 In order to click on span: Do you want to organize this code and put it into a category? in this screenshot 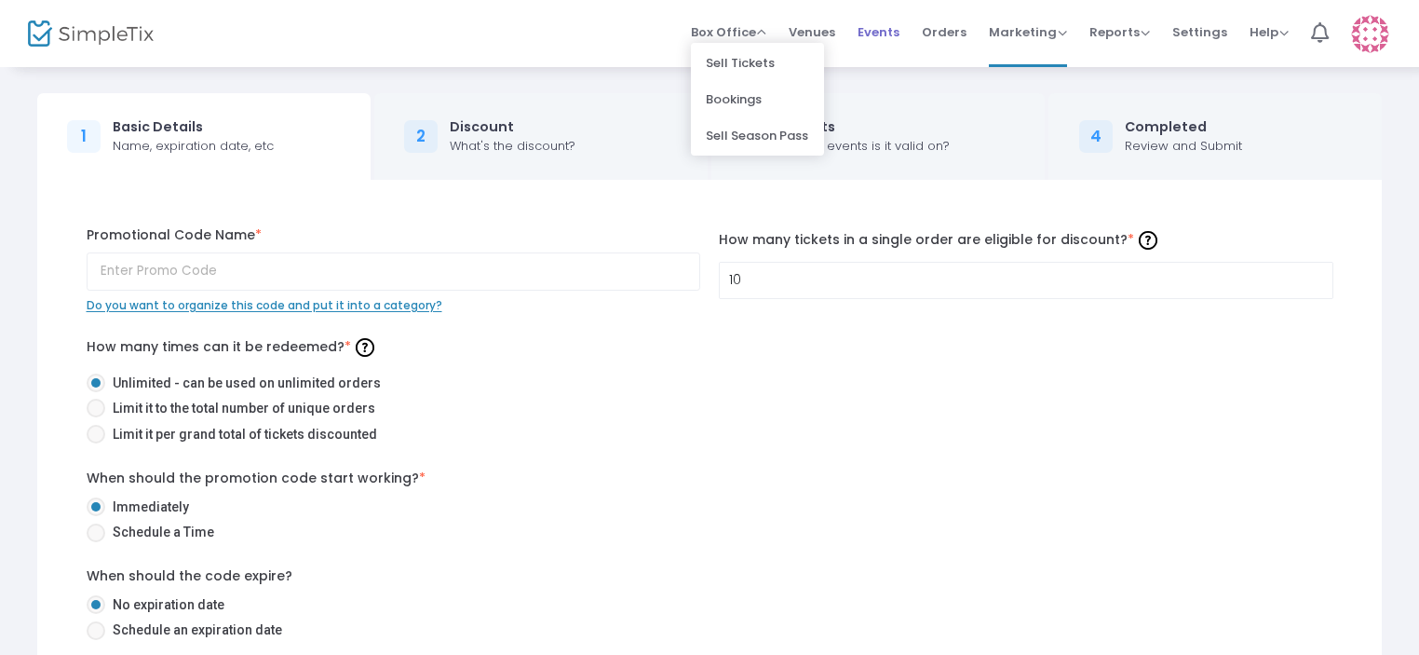, I will do `click(265, 305)`.